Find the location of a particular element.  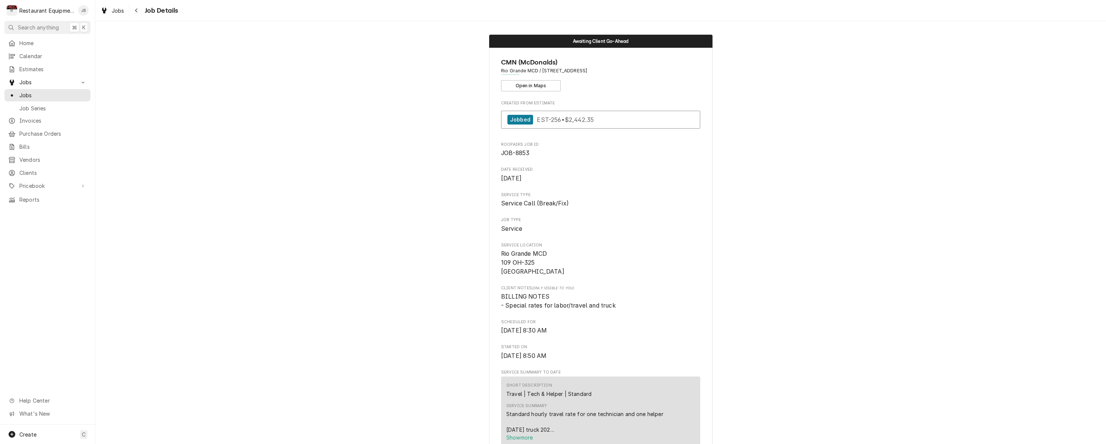

div: Short Description is located at coordinates (529, 385).